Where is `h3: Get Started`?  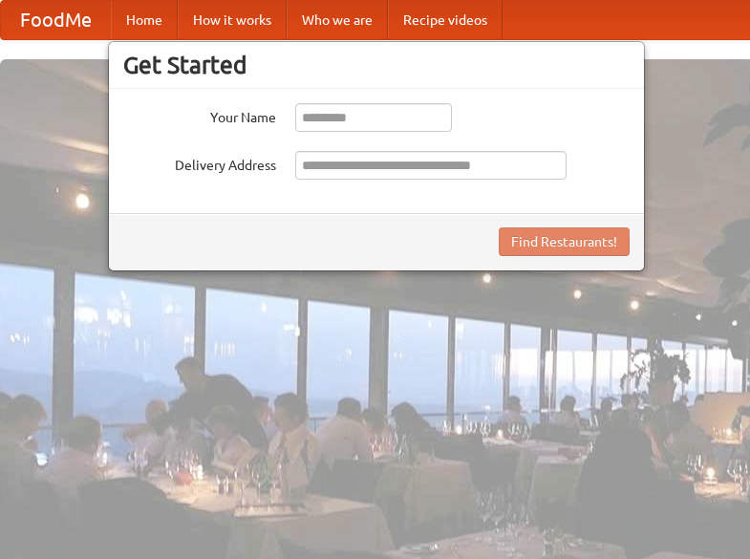
h3: Get Started is located at coordinates (377, 65).